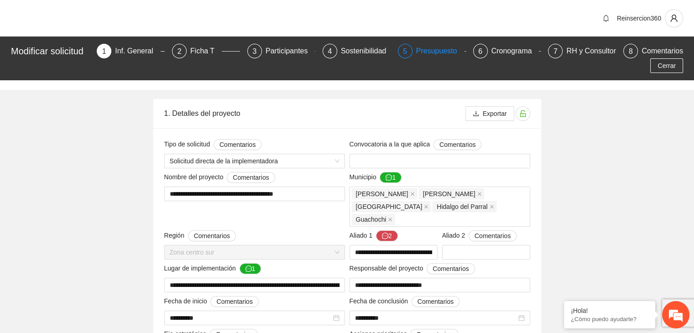 This screenshot has width=694, height=333. What do you see at coordinates (281, 51) in the screenshot?
I see `div: 3Participantes` at bounding box center [281, 51].